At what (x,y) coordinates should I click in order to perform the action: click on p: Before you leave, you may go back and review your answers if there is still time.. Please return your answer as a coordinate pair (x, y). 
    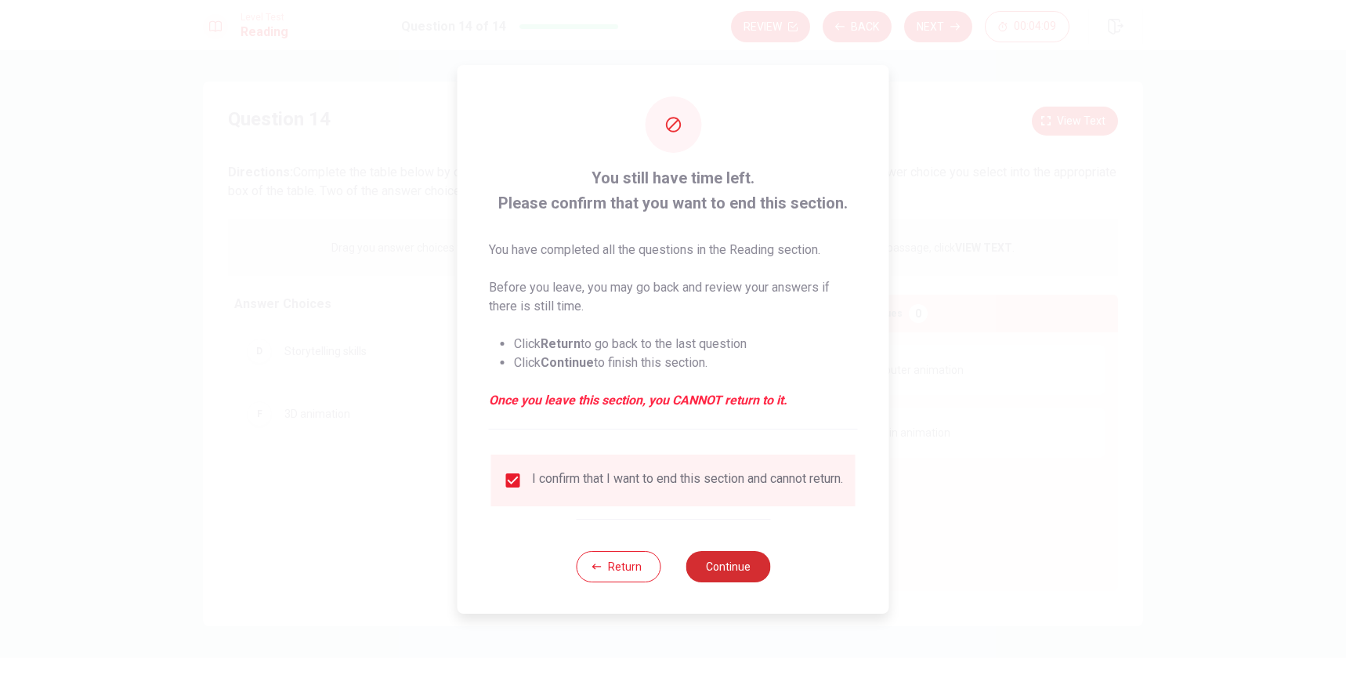
    Looking at the image, I should click on (673, 297).